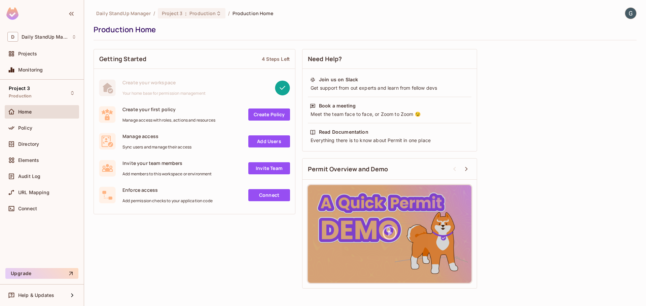  I want to click on span: URL Mapping, so click(34, 193).